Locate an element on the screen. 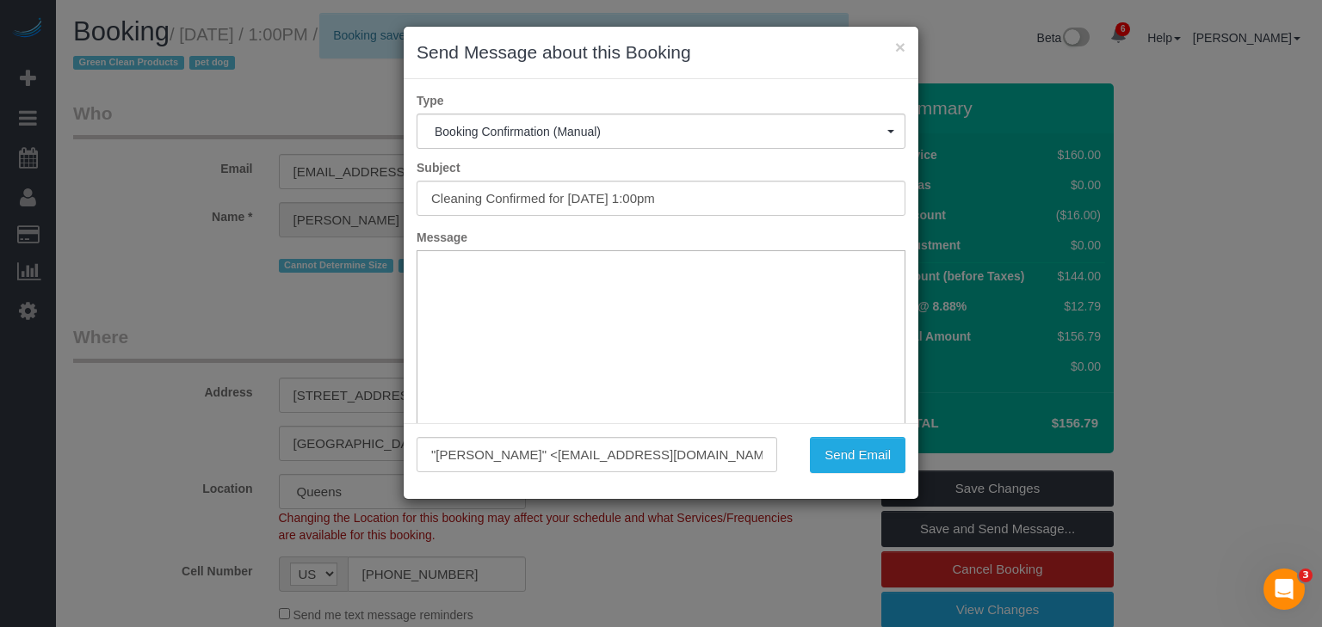 Image resolution: width=1322 pixels, height=627 pixels. button: Send Email is located at coordinates (857, 455).